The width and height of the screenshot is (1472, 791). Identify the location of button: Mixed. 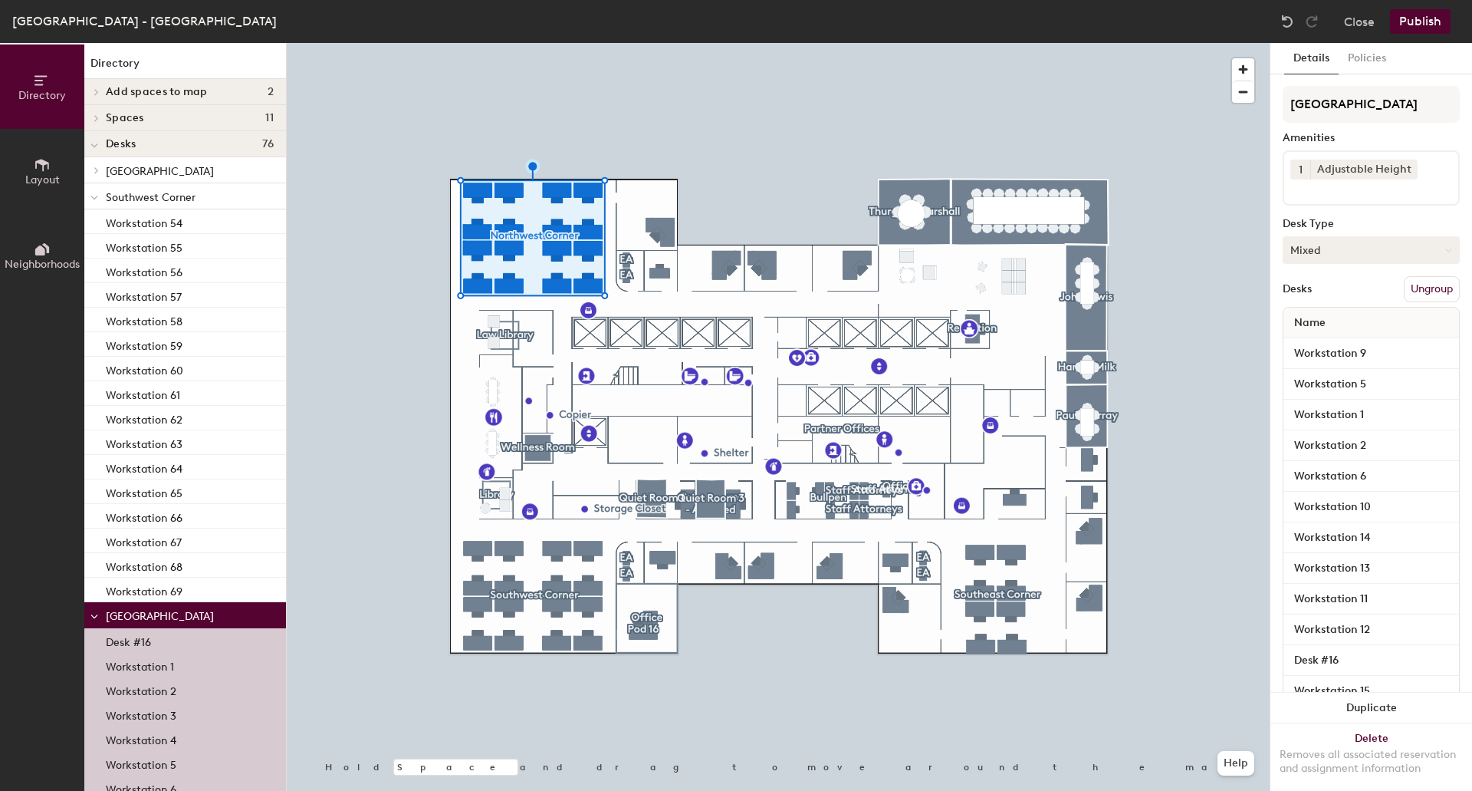
(1371, 250).